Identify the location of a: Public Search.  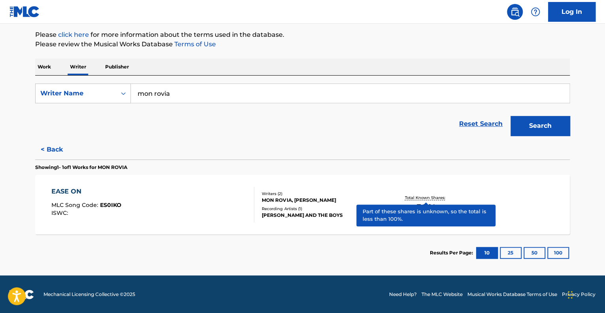
(515, 12).